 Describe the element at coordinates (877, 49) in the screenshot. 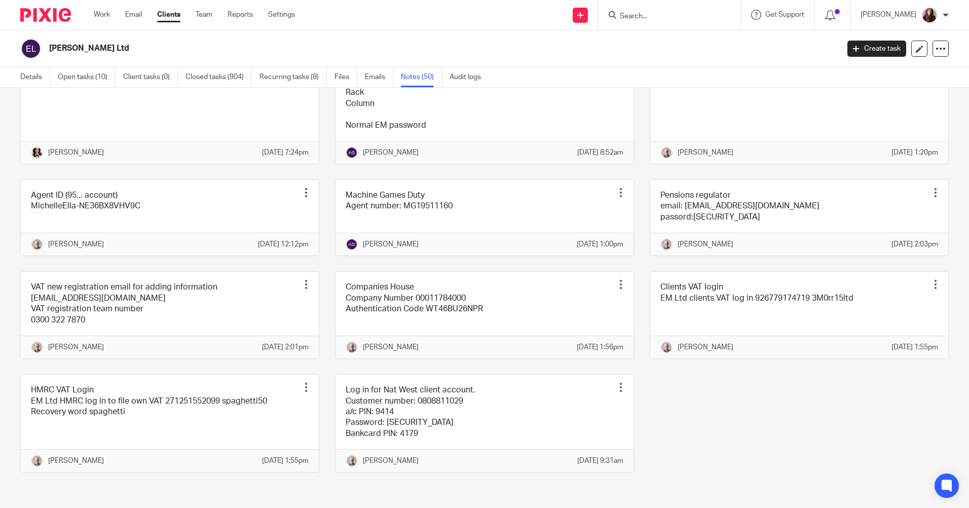

I see `a: Create task` at that location.